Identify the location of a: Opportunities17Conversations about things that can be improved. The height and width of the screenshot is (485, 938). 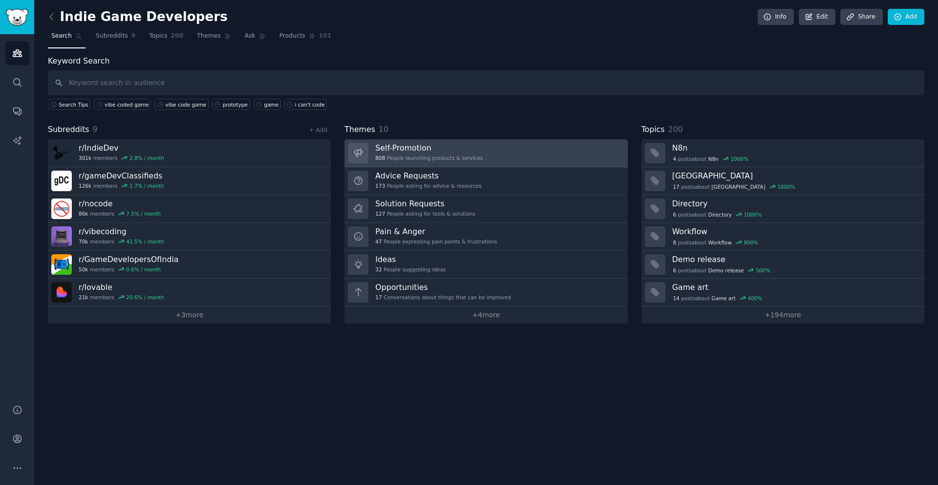
(486, 292).